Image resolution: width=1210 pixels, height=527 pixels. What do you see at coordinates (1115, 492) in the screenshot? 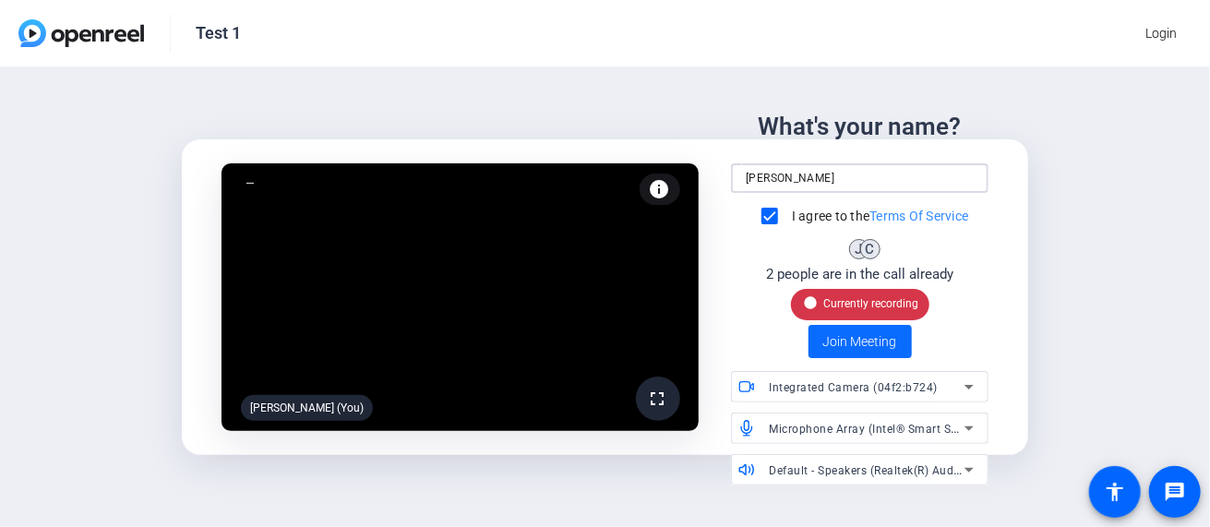
I see `mat-icon: accessibility` at bounding box center [1115, 492].